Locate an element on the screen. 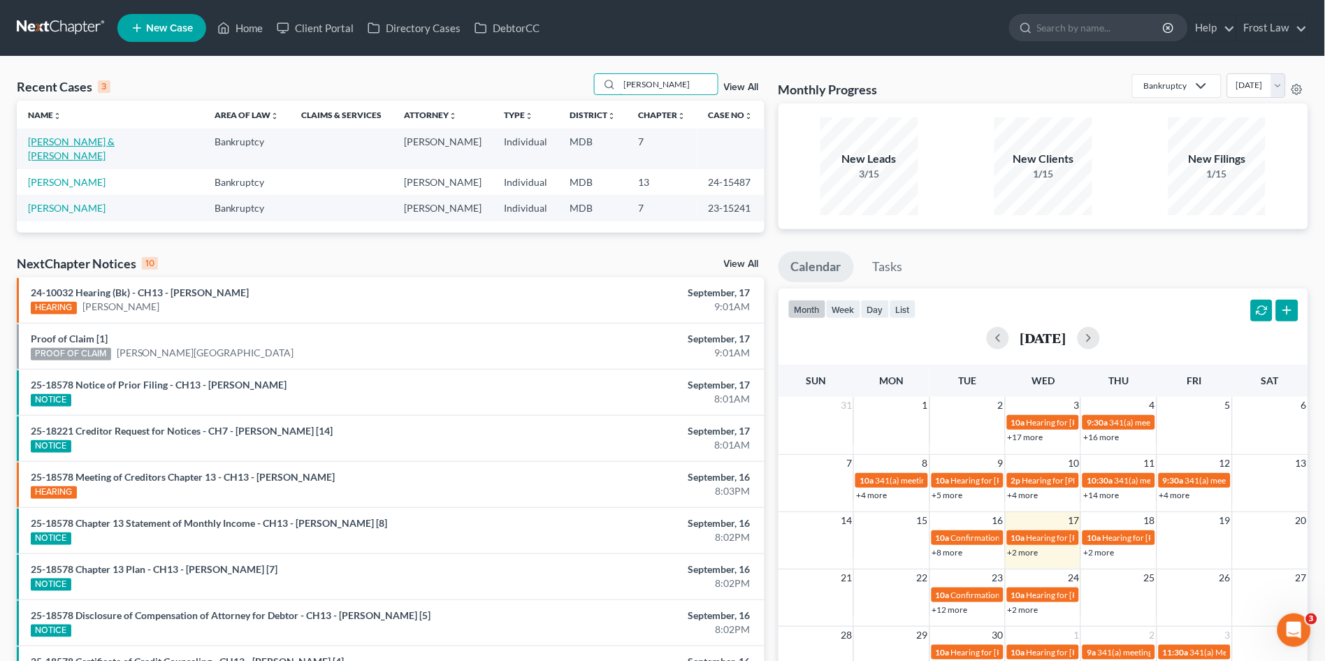  td: 23-15241 is located at coordinates (731, 208).